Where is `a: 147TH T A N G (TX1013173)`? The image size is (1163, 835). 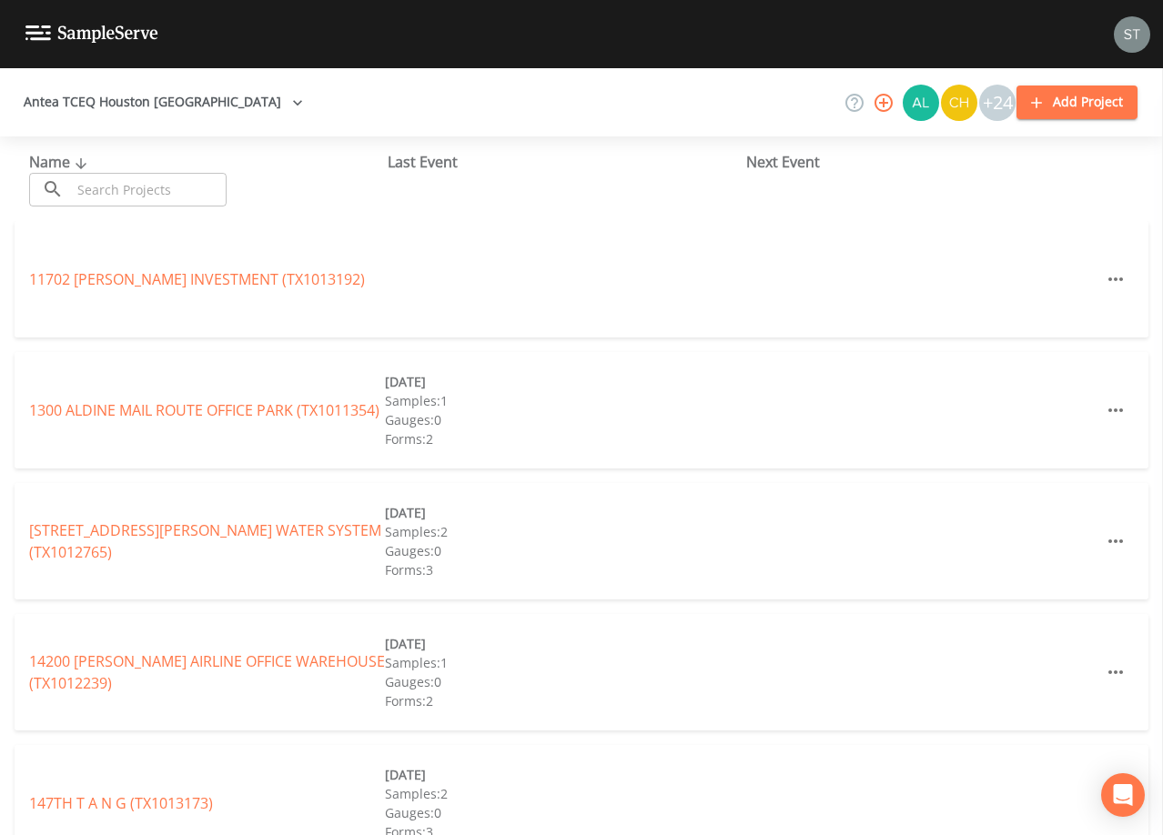
a: 147TH T A N G (TX1013173) is located at coordinates (121, 803).